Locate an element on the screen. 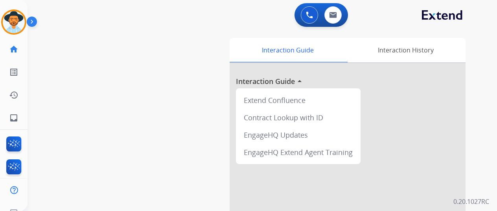 The height and width of the screenshot is (211, 497). div: Extend Confluence is located at coordinates (298, 100).